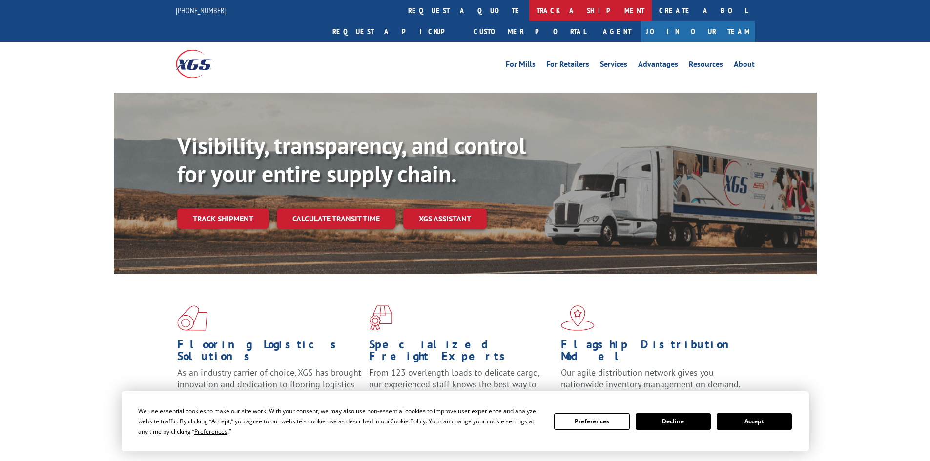 The width and height of the screenshot is (930, 461). What do you see at coordinates (658, 66) in the screenshot?
I see `a: Advantages` at bounding box center [658, 66].